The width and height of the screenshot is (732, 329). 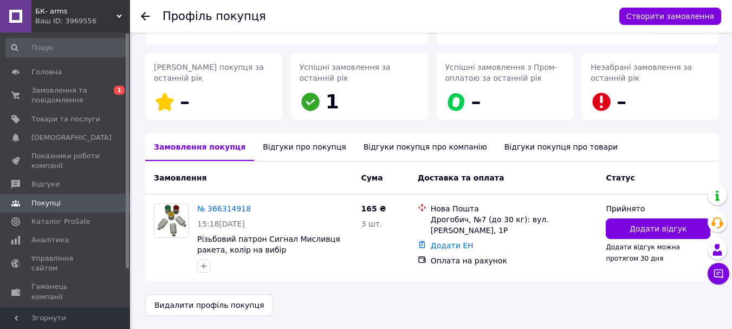 I want to click on span: Головна, so click(x=47, y=72).